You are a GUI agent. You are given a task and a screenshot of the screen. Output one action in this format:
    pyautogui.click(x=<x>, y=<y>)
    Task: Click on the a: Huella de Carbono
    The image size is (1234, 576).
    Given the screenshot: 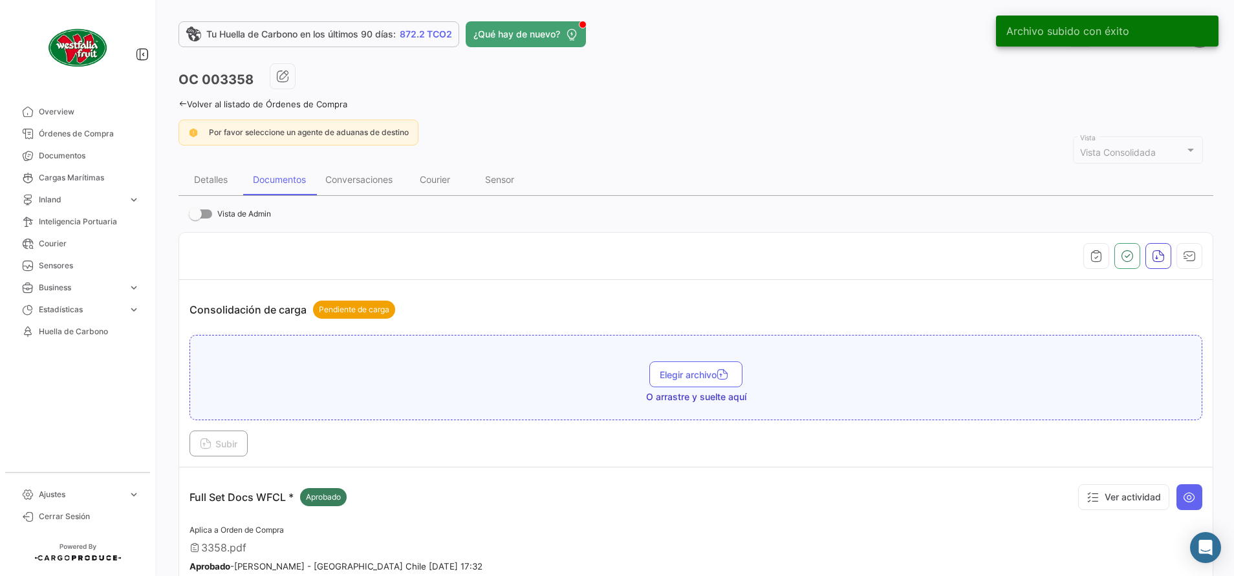 What is the action you would take?
    pyautogui.click(x=78, y=332)
    